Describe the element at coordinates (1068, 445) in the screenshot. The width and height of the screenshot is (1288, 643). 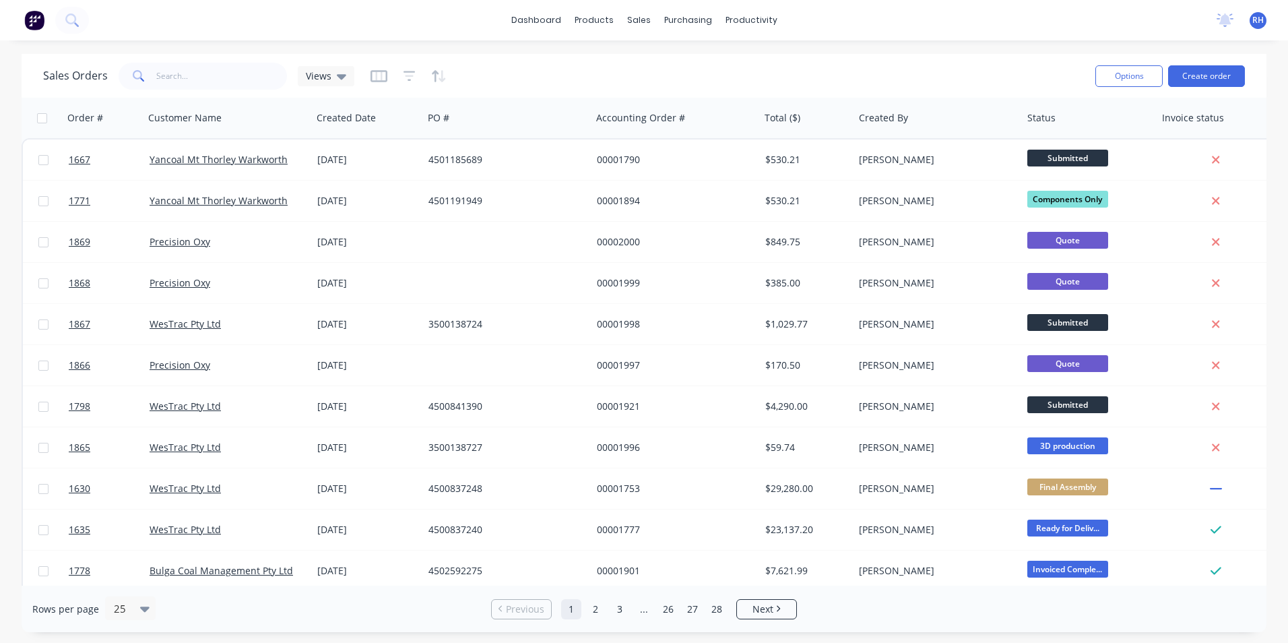
I see `span: 3D production` at that location.